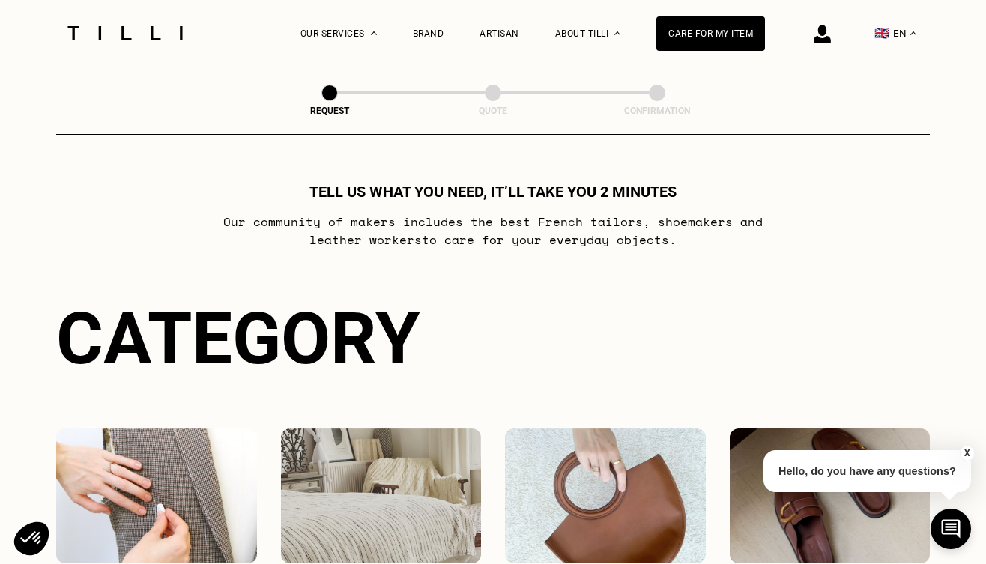  What do you see at coordinates (617, 33) in the screenshot?
I see `img: About dropdown menu` at bounding box center [617, 33].